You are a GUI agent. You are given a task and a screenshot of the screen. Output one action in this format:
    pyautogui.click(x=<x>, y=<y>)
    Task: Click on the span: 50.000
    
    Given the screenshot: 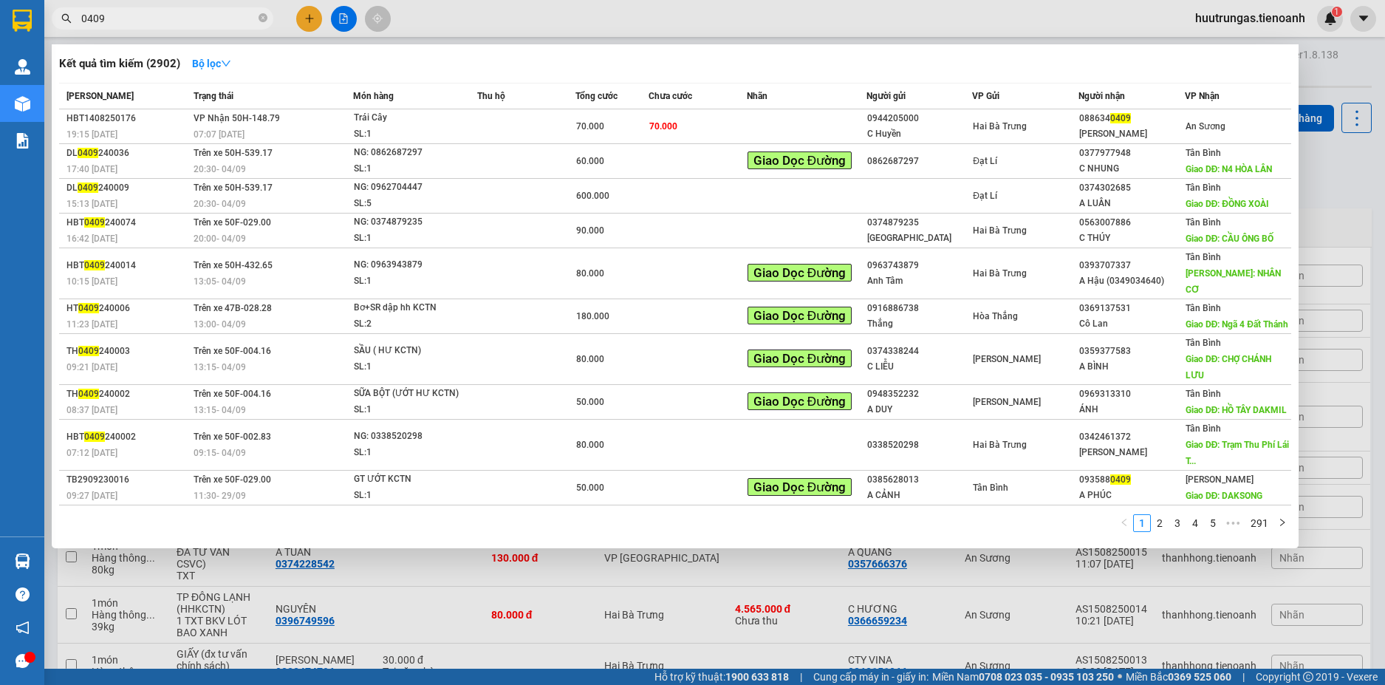 What is the action you would take?
    pyautogui.click(x=590, y=488)
    